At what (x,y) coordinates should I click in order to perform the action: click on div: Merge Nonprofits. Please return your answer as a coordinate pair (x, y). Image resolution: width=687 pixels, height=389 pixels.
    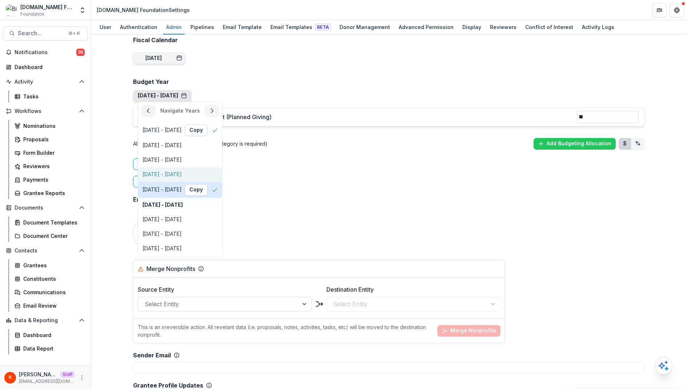
    Looking at the image, I should click on (171, 269).